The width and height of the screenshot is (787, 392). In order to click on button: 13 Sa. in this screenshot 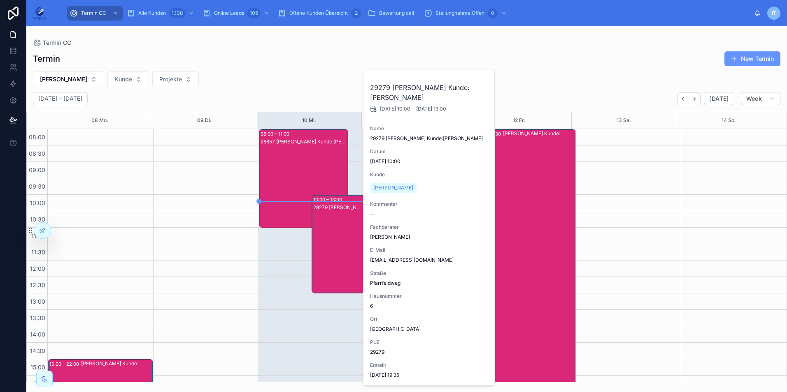, I will do `click(623, 121)`.